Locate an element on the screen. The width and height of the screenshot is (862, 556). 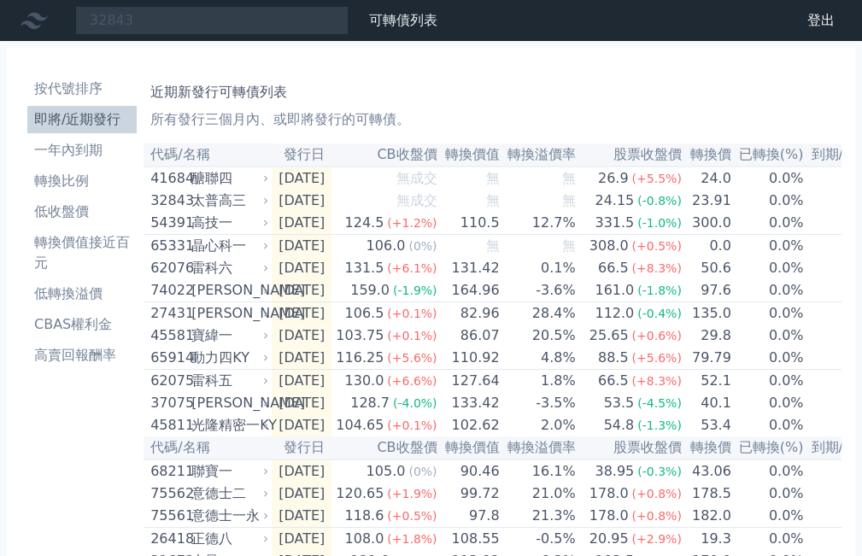
td: 178.5 is located at coordinates (708, 494).